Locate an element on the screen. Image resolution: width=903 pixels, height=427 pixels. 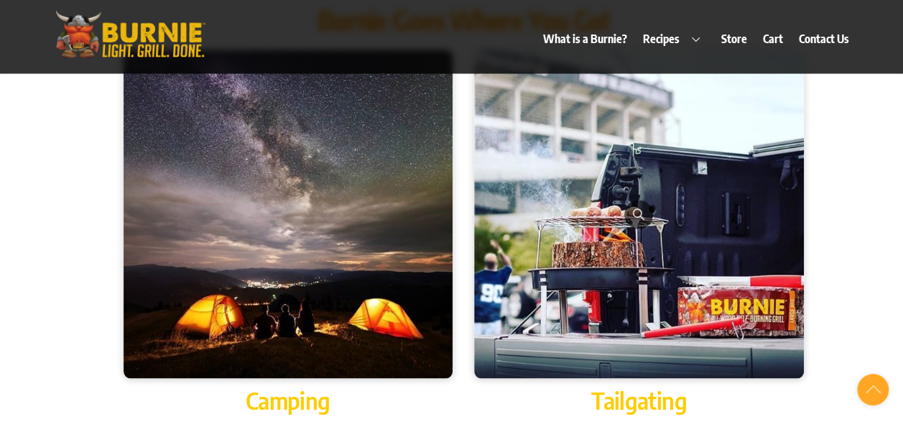
a: Cart is located at coordinates (773, 38).